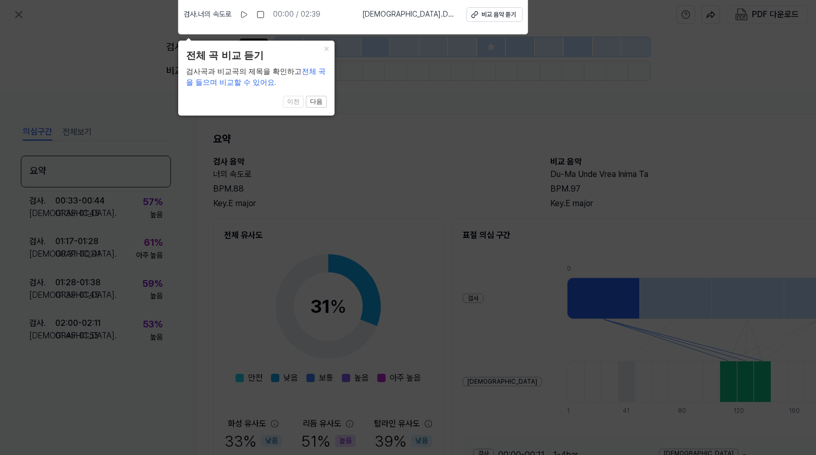 The width and height of the screenshot is (816, 455). Describe the element at coordinates (256, 56) in the screenshot. I see `header: 전체 곡 비교 듣기` at that location.